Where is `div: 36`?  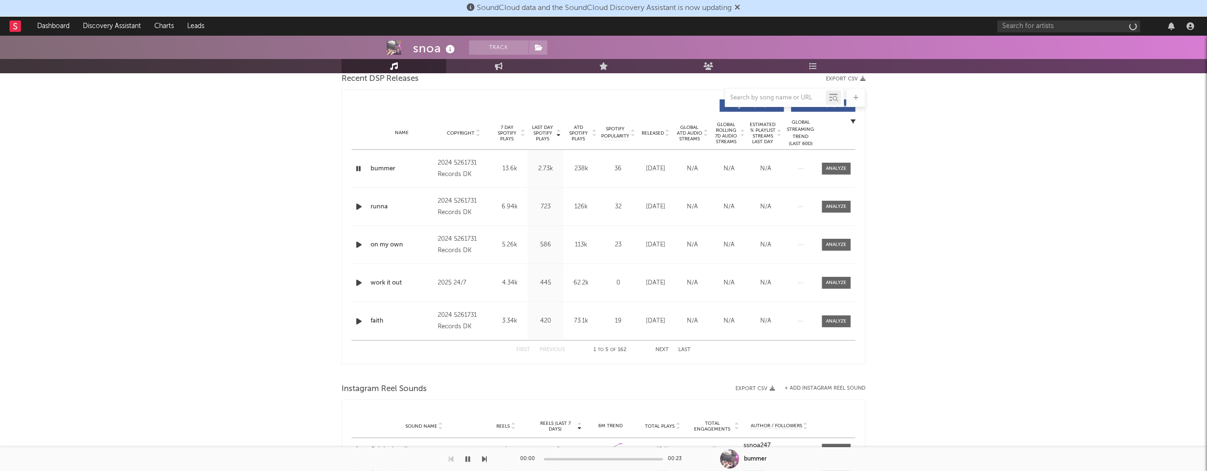 div: 36 is located at coordinates (618, 169).